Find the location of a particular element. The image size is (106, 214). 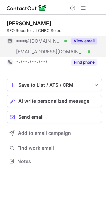

button: Notes is located at coordinates (55, 161).